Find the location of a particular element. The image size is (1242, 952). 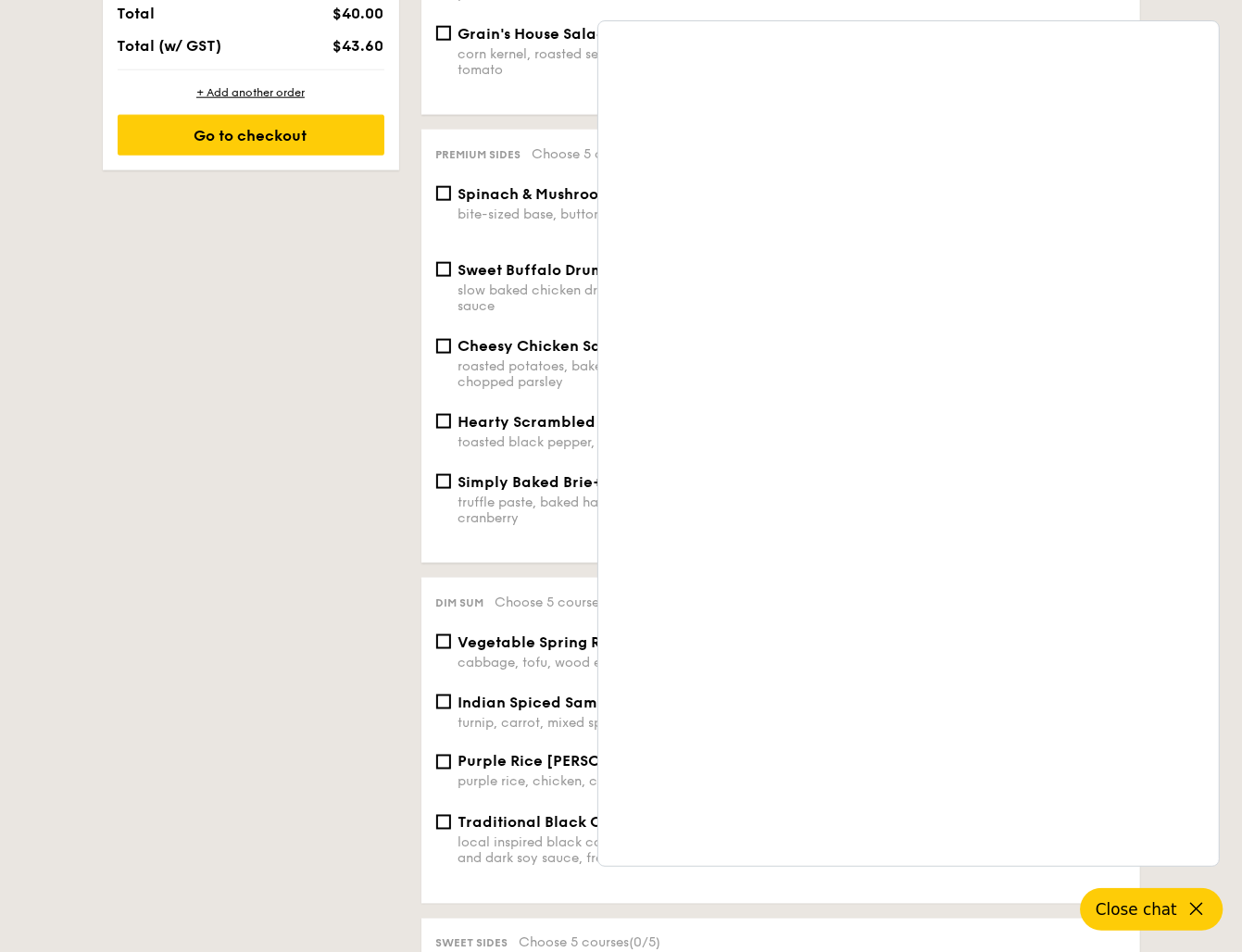

span: $40.00 is located at coordinates (358, 13).